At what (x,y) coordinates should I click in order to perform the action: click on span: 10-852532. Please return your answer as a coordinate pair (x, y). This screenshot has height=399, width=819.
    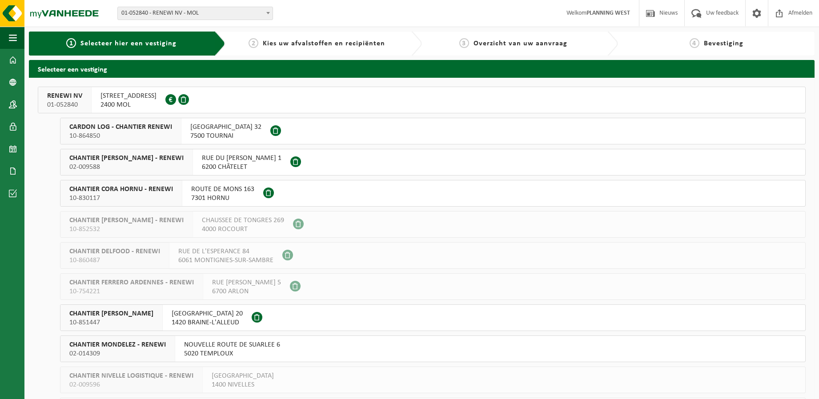
    Looking at the image, I should click on (126, 229).